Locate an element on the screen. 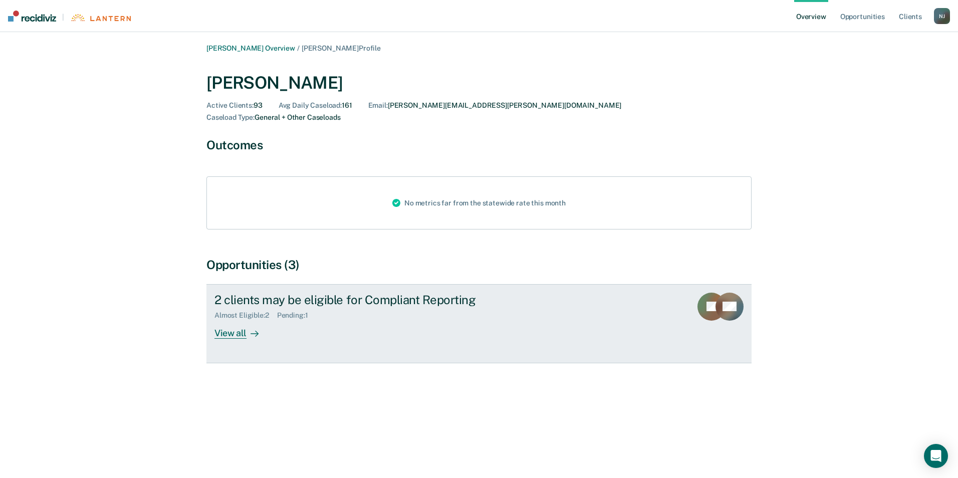  div: General + Other Caseloads is located at coordinates (274, 117).